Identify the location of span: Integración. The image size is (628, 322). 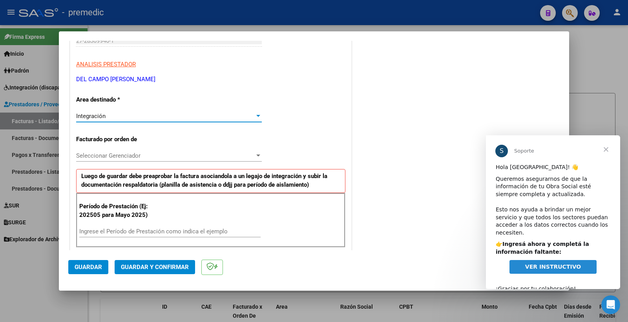
(91, 116).